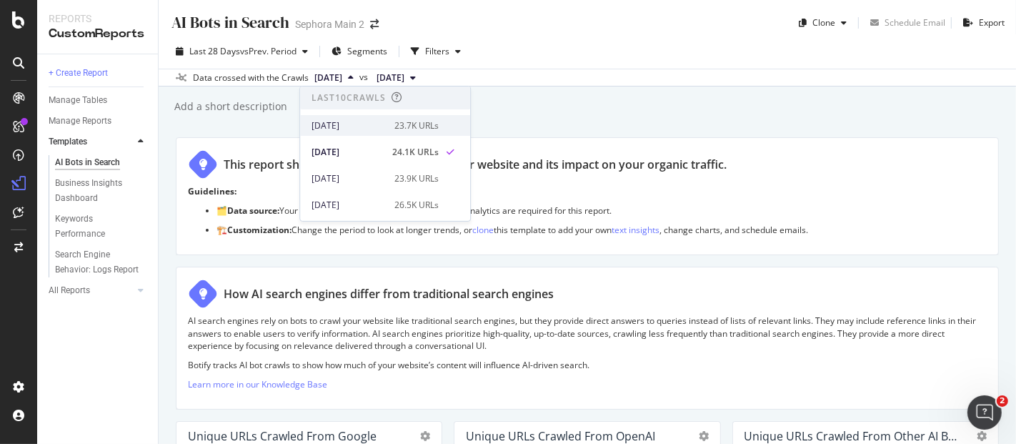 The image size is (1016, 444). I want to click on span: Last 28 Days, so click(214, 51).